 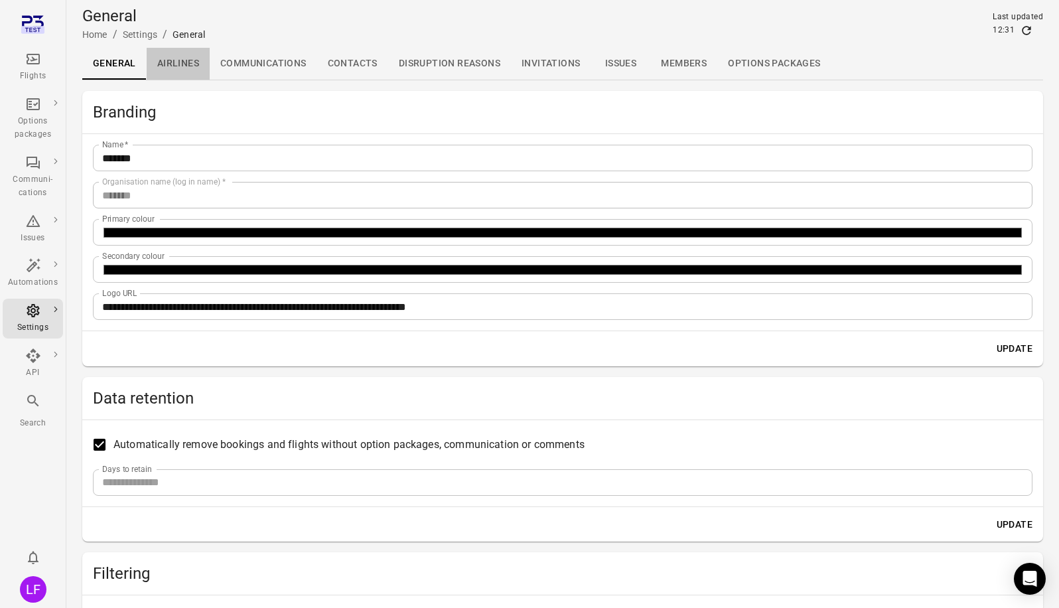 What do you see at coordinates (95, 35) in the screenshot?
I see `a: Home` at bounding box center [95, 35].